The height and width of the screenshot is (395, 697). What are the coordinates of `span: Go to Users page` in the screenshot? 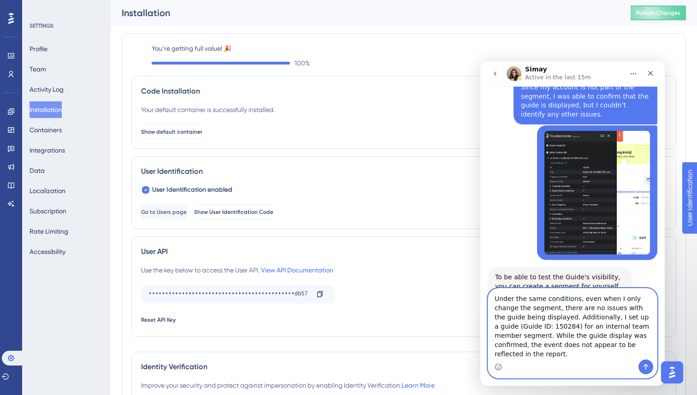 It's located at (164, 212).